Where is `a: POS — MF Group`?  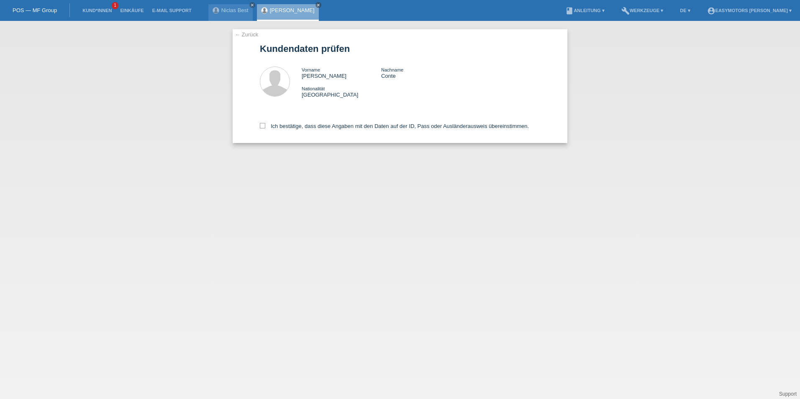 a: POS — MF Group is located at coordinates (35, 10).